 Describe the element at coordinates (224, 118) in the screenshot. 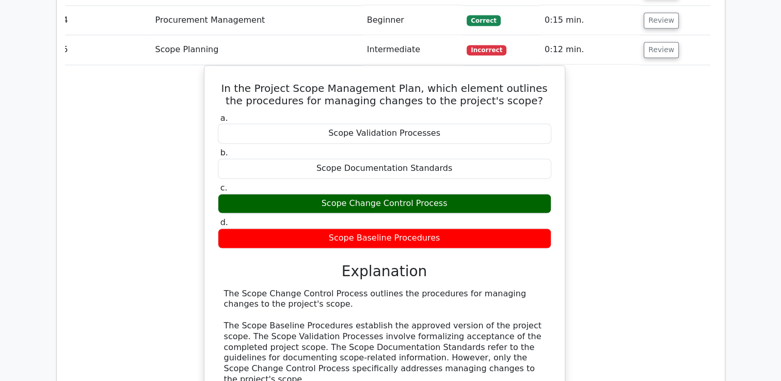

I see `span: a.` at that location.